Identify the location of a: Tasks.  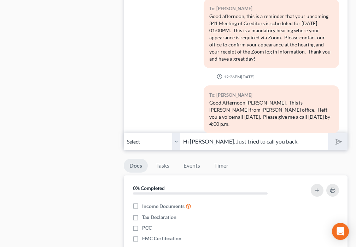
(163, 165).